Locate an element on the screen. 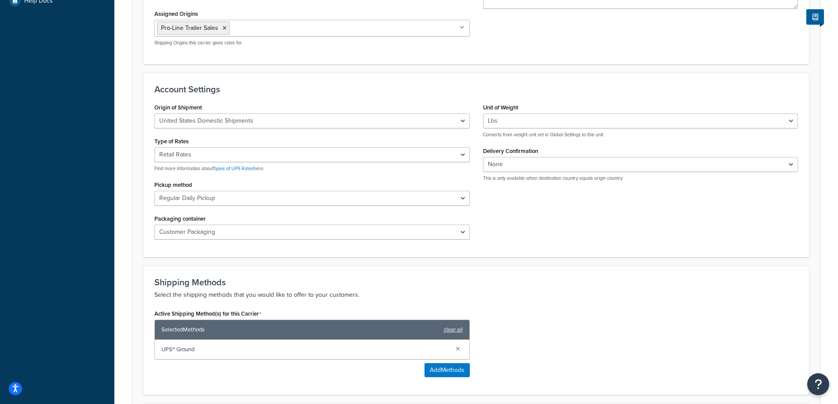 The image size is (838, 404). label: Active Shipping Method(s) for this Carrier is located at coordinates (208, 314).